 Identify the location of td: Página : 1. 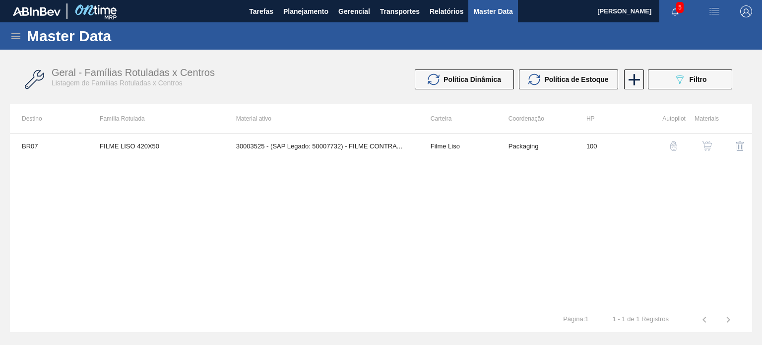
(575, 315).